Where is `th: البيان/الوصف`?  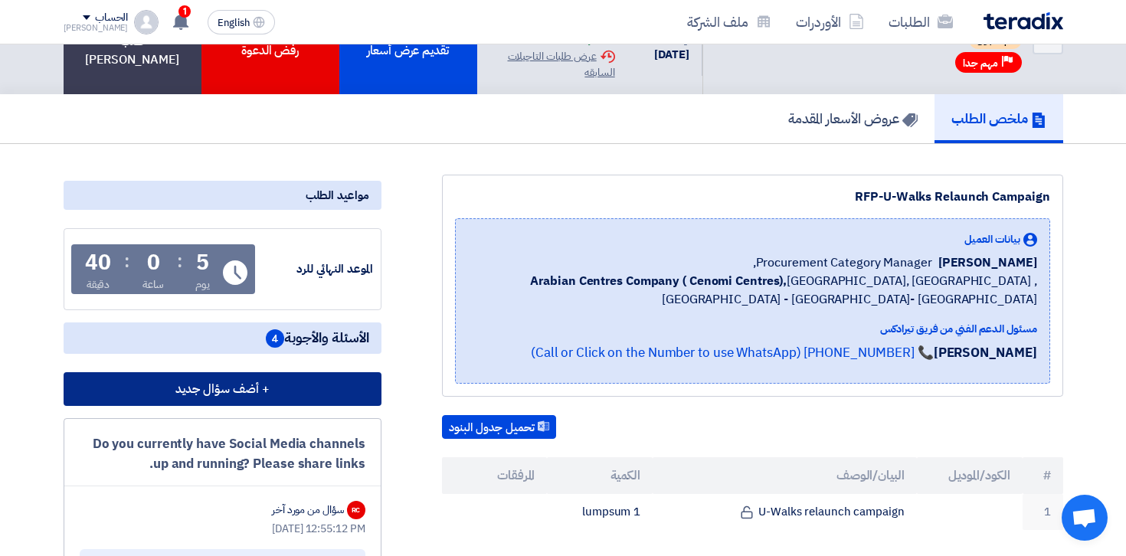
th: البيان/الوصف is located at coordinates (785, 476).